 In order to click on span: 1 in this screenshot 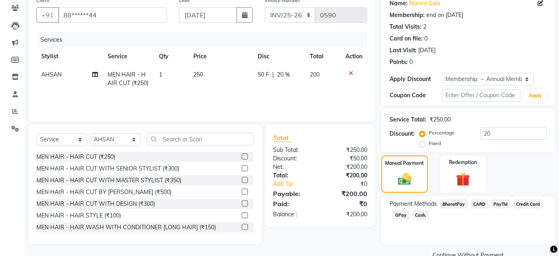, I will do `click(161, 74)`.